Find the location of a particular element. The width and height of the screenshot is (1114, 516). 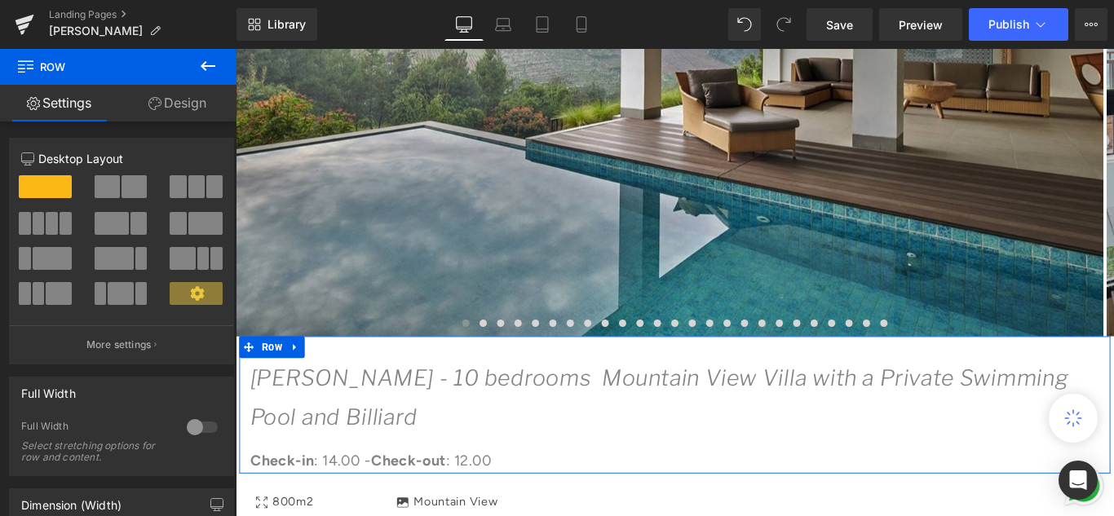

p: More settings is located at coordinates (119, 345).